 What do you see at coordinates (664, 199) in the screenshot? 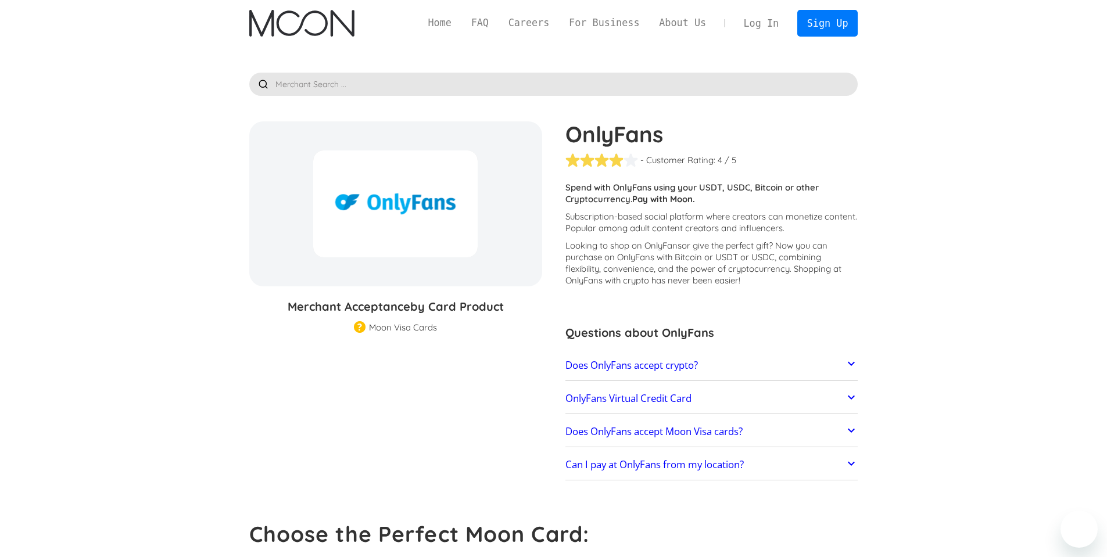
I see `strong: Pay with Moon.` at bounding box center [664, 199].